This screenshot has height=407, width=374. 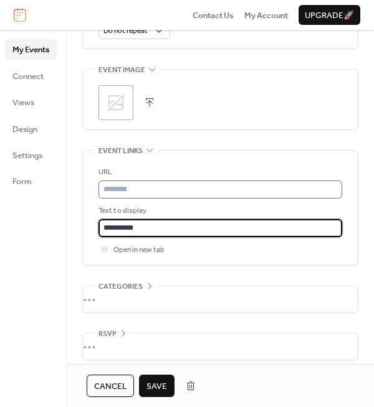 What do you see at coordinates (120, 287) in the screenshot?
I see `span: Categories` at bounding box center [120, 287].